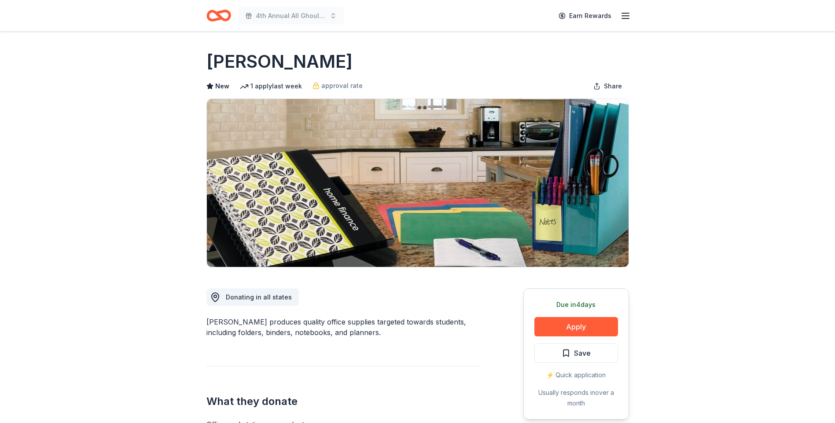 Image resolution: width=835 pixels, height=423 pixels. Describe the element at coordinates (291, 16) in the screenshot. I see `span: 4th Annual All Ghouls Gala` at that location.